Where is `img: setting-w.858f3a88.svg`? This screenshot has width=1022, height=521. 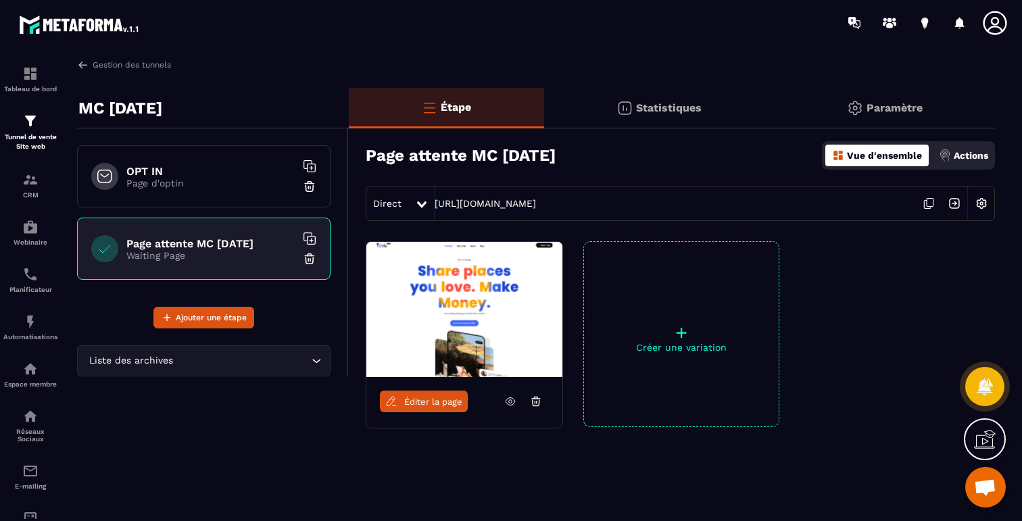 img: setting-w.858f3a88.svg is located at coordinates (982, 204).